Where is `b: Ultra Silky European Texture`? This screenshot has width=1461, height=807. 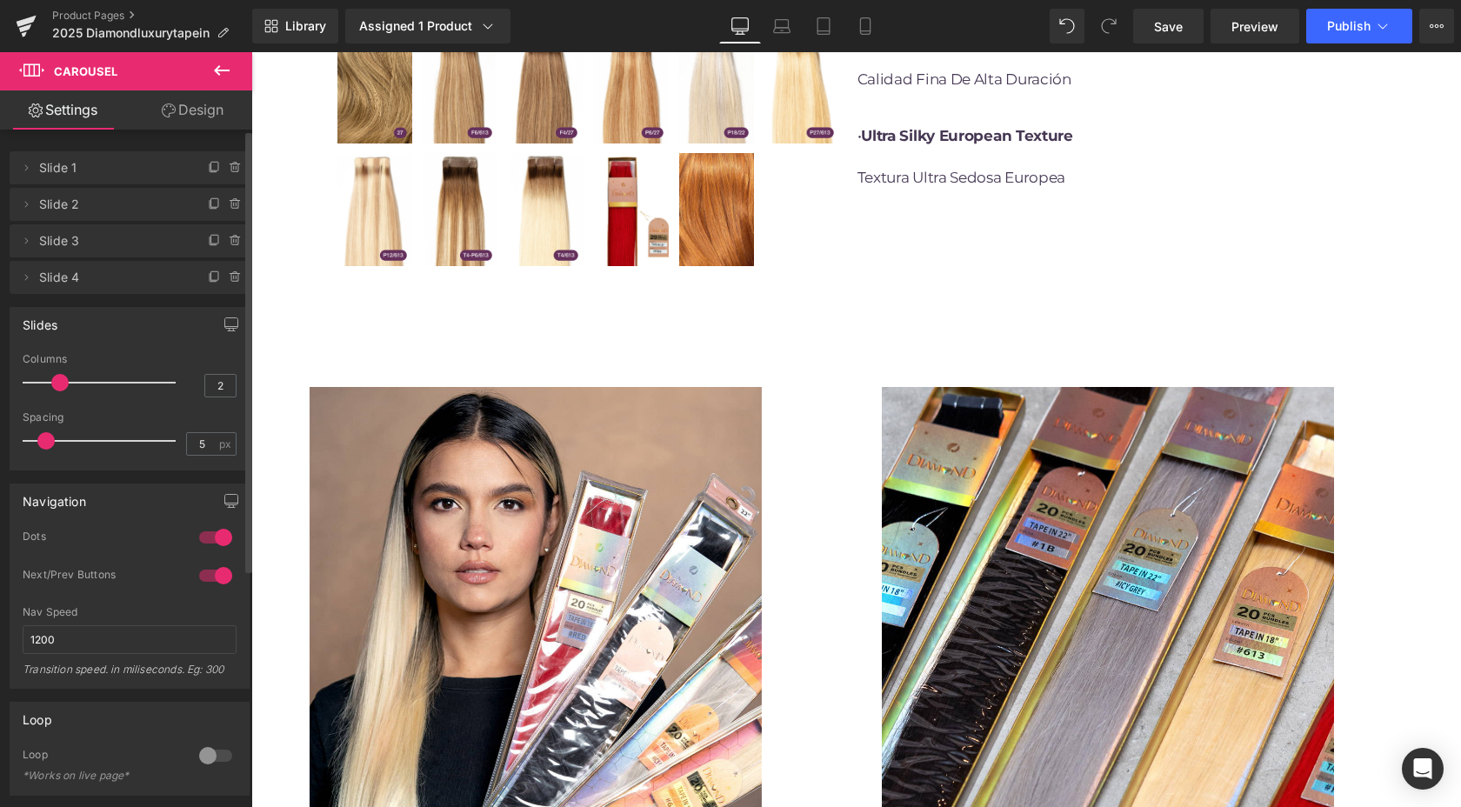
b: Ultra Silky European Texture is located at coordinates (716, 83).